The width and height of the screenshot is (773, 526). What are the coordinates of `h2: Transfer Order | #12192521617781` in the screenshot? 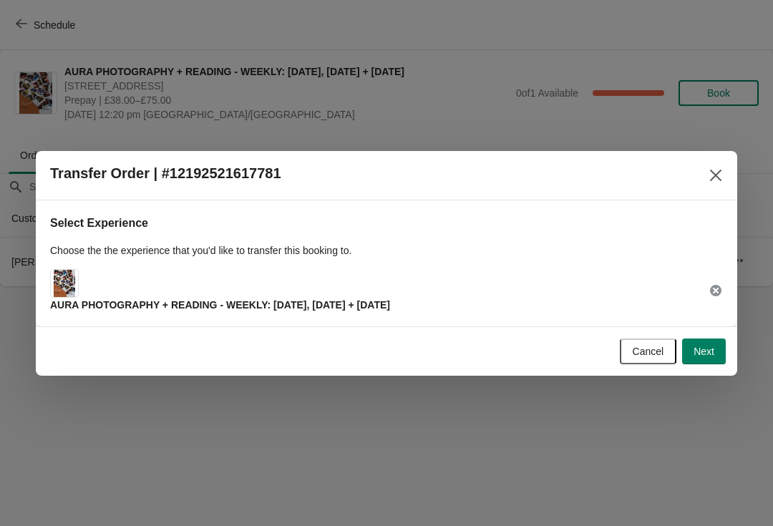 It's located at (165, 173).